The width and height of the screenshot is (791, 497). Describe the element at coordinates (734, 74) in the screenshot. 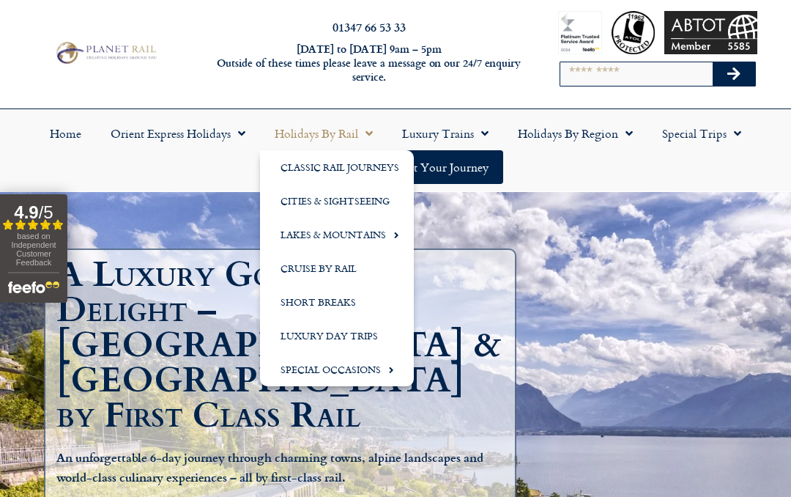

I see `button: Search` at that location.